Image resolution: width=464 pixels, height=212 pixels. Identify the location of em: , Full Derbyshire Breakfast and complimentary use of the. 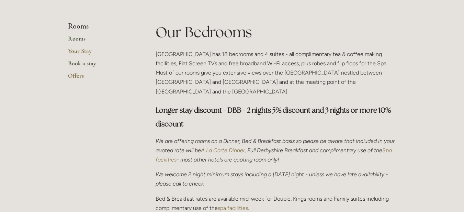
(314, 150).